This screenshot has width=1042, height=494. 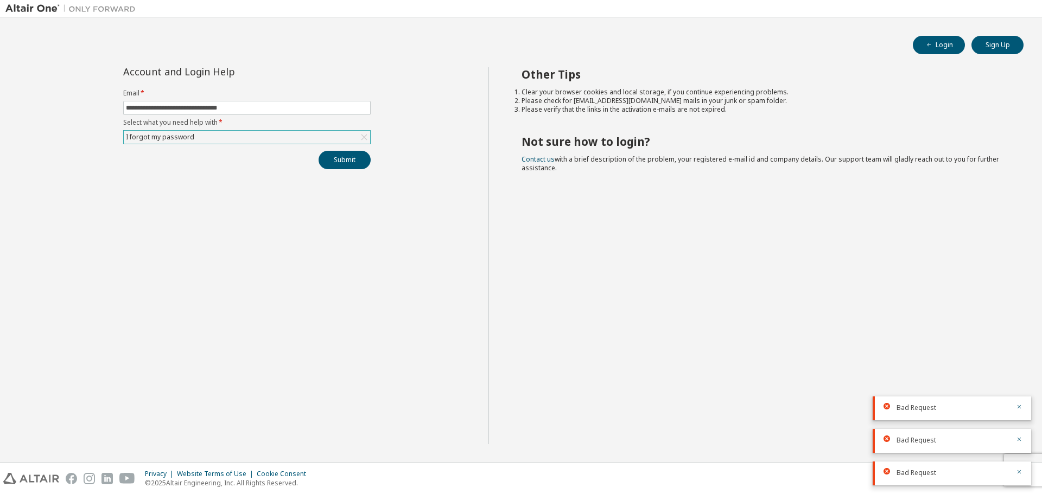 What do you see at coordinates (217, 474) in the screenshot?
I see `div: Website Terms of Use` at bounding box center [217, 474].